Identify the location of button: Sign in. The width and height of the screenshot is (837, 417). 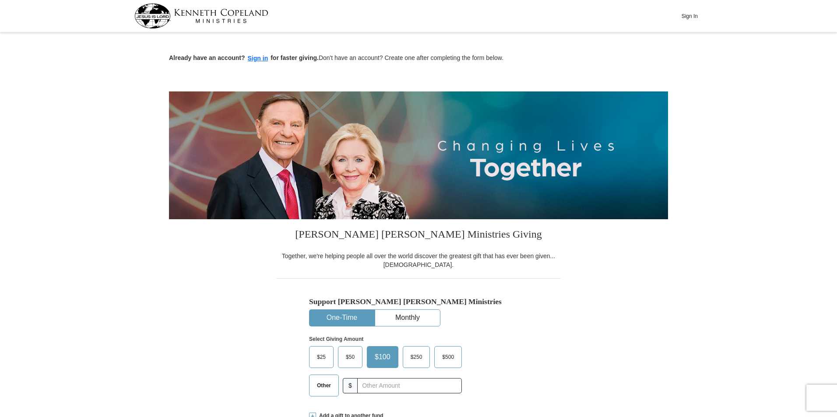
(258, 58).